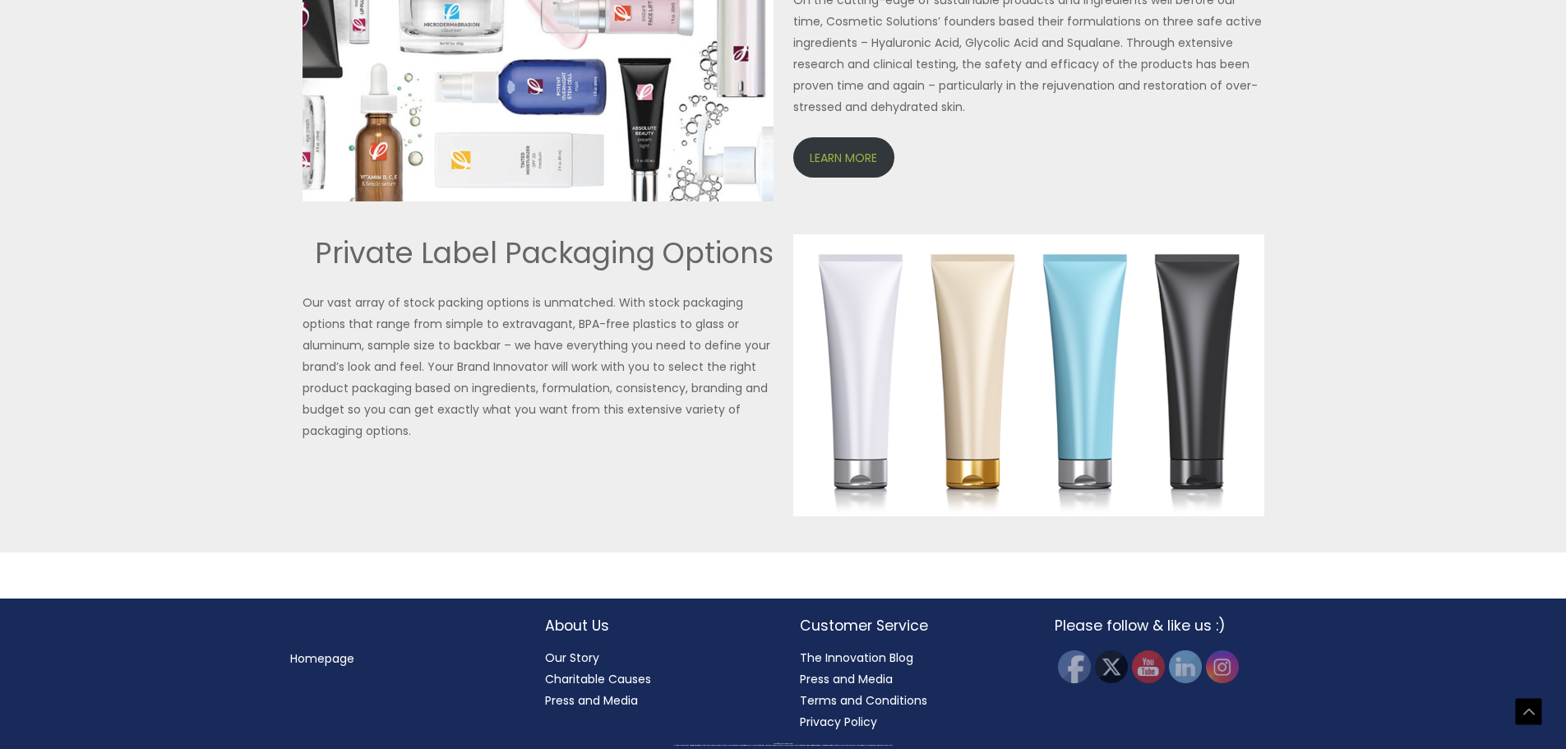 The height and width of the screenshot is (749, 1566). Describe the element at coordinates (537, 253) in the screenshot. I see `h2: Private Label Packaging Options` at that location.